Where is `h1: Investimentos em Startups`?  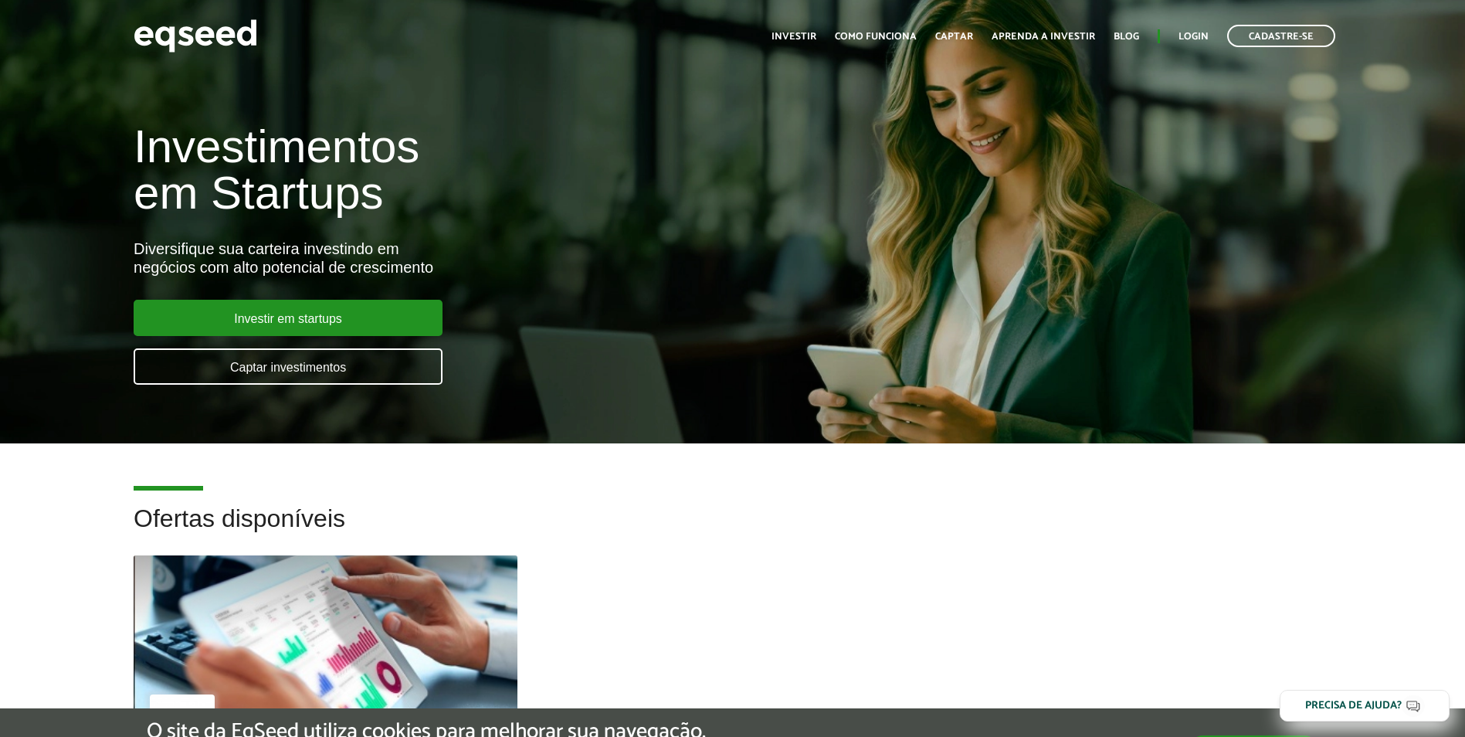
h1: Investimentos em Startups is located at coordinates (488, 170).